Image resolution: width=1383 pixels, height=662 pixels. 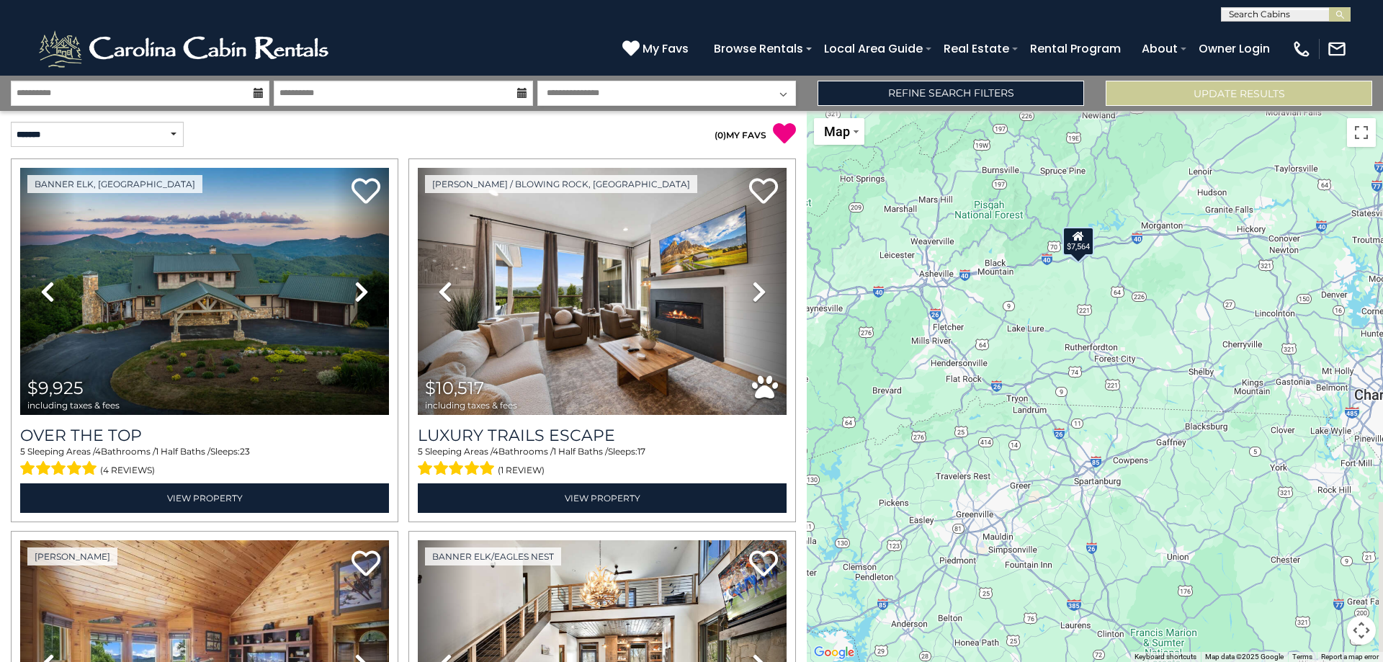 What do you see at coordinates (951, 93) in the screenshot?
I see `a: Refine Search Filters` at bounding box center [951, 93].